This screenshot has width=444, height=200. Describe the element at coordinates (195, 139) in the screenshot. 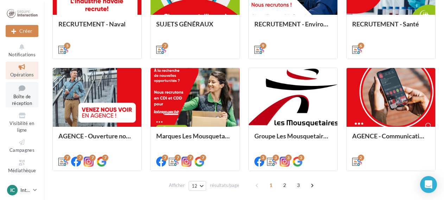

I see `div: Marques Les Mousquetaires` at that location.